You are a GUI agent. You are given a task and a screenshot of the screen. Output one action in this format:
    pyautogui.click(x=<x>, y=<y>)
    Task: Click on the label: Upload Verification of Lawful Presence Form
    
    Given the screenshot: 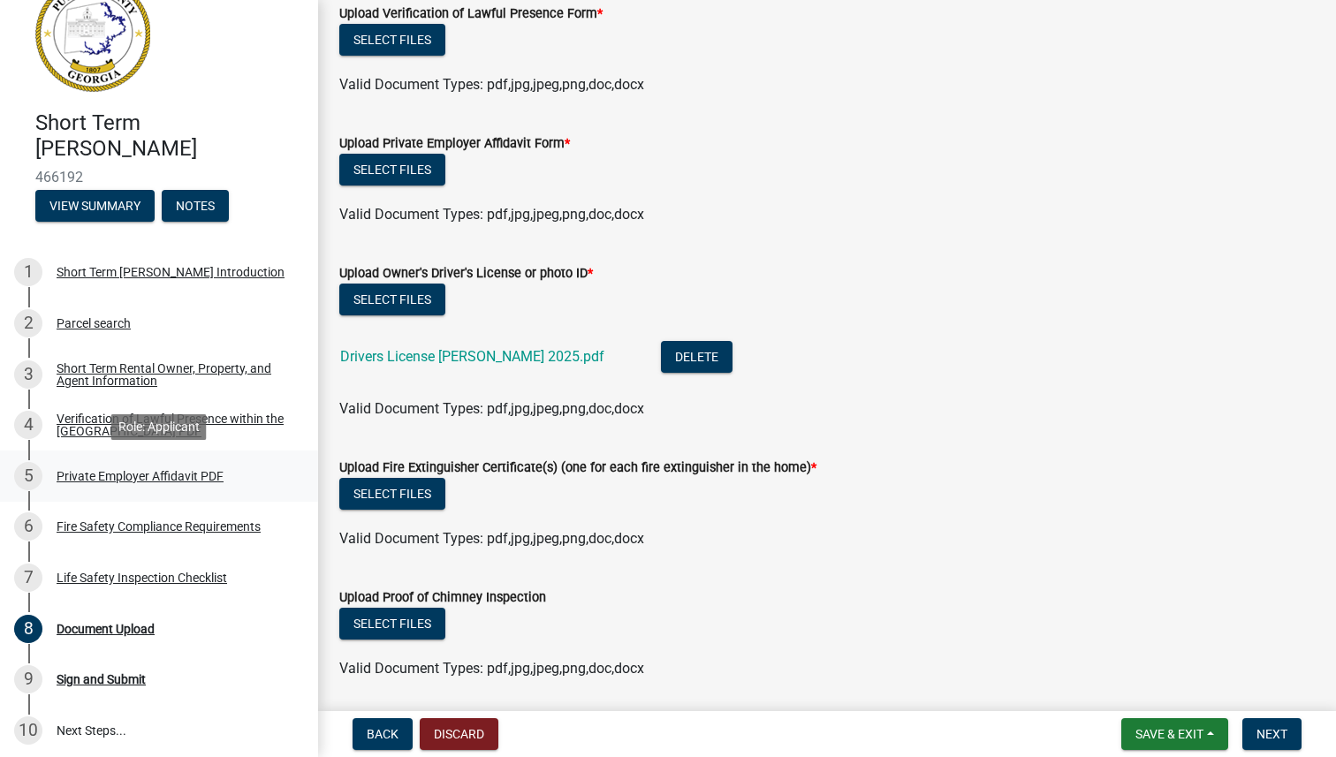 What is the action you would take?
    pyautogui.click(x=471, y=14)
    